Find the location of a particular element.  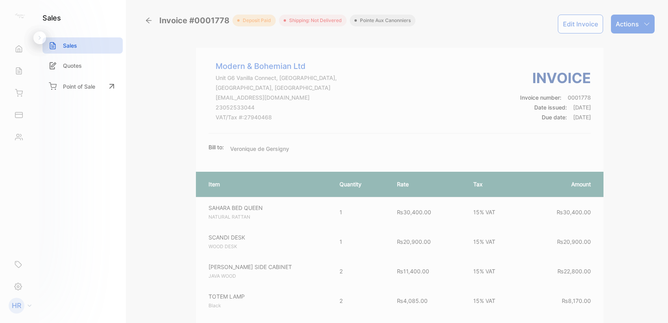

p: Veronique de Gersigny is located at coordinates (260, 148).